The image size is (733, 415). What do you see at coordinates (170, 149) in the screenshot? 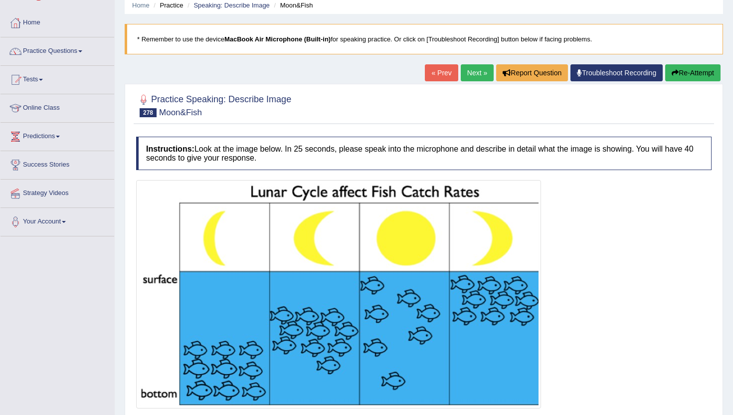
I see `b: Instructions:` at bounding box center [170, 149].